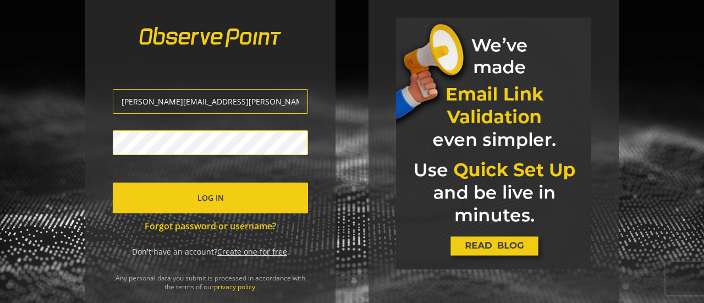 The image size is (704, 303). I want to click on a: Create one for free, so click(252, 251).